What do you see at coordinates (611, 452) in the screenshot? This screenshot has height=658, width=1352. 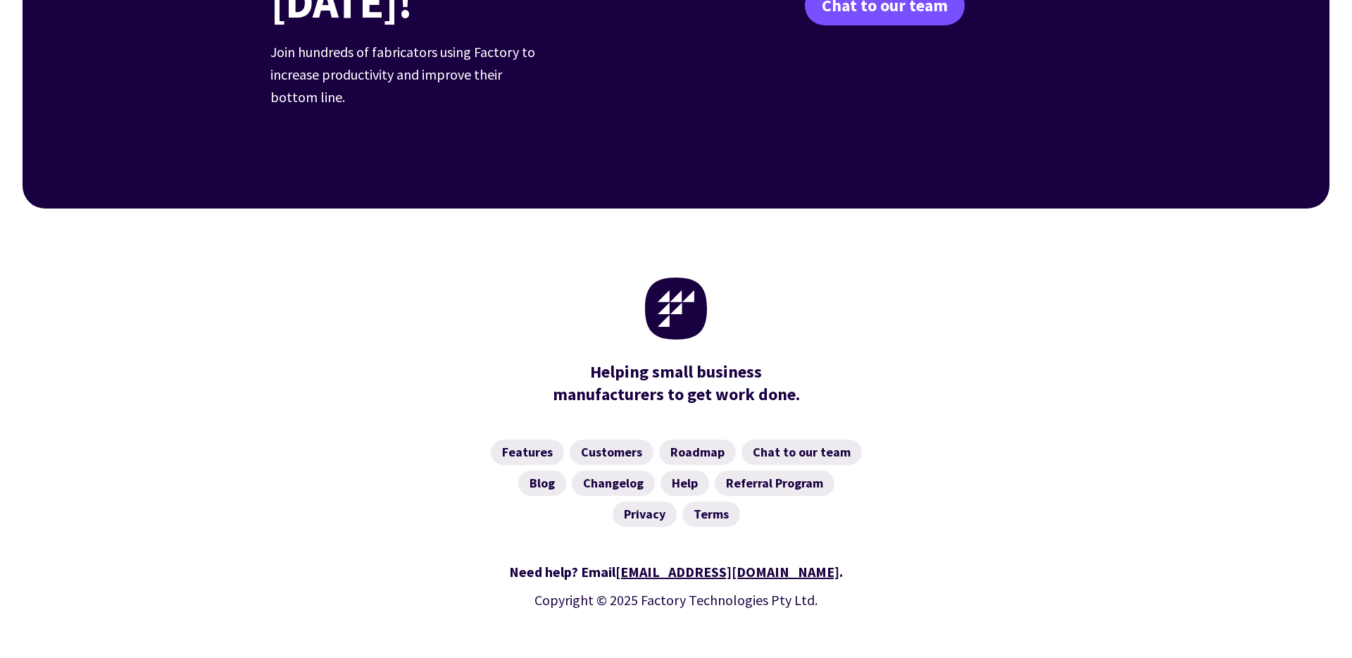 I see `a: Customers` at bounding box center [611, 452].